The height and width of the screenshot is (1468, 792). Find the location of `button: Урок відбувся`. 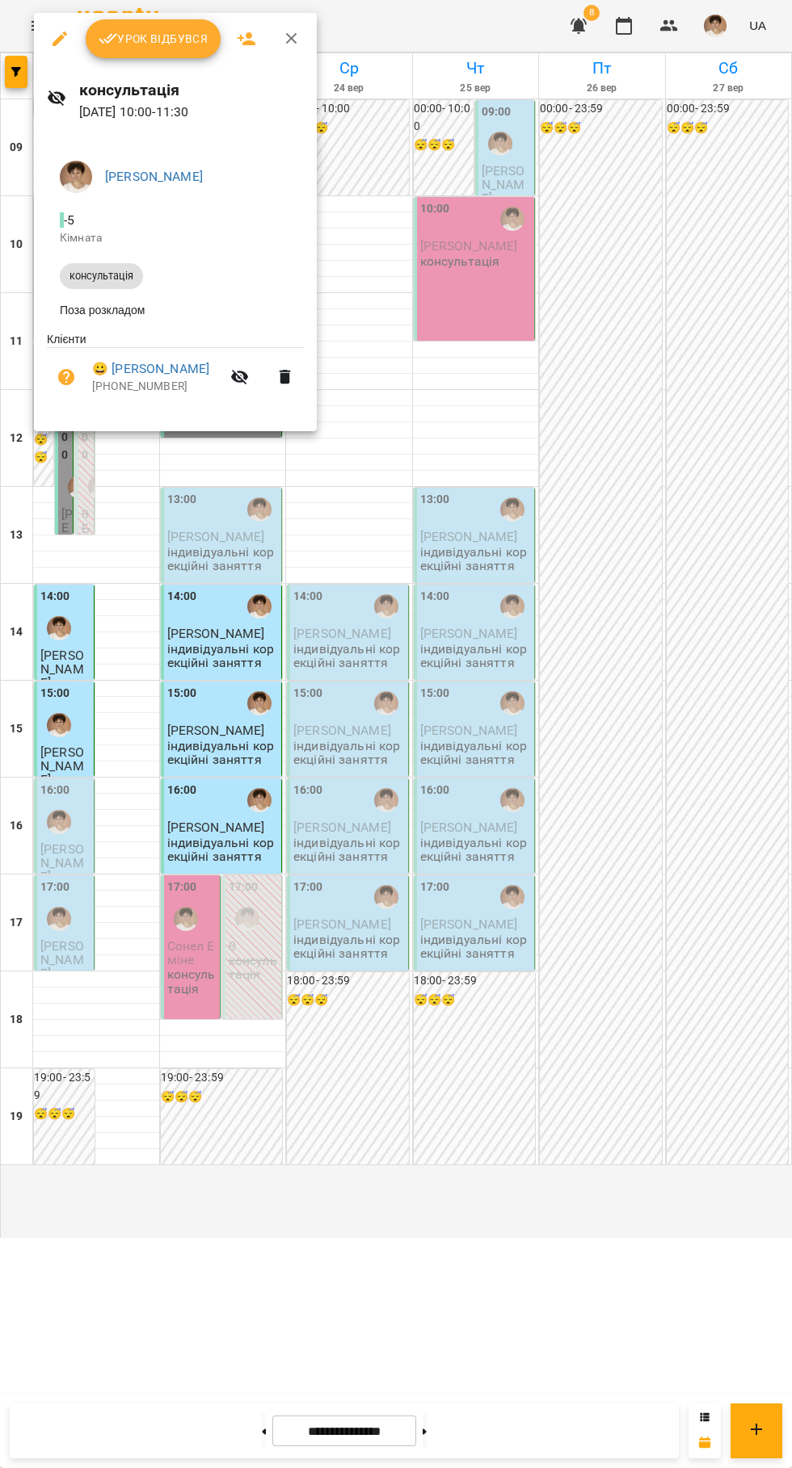

button: Урок відбувся is located at coordinates (153, 39).